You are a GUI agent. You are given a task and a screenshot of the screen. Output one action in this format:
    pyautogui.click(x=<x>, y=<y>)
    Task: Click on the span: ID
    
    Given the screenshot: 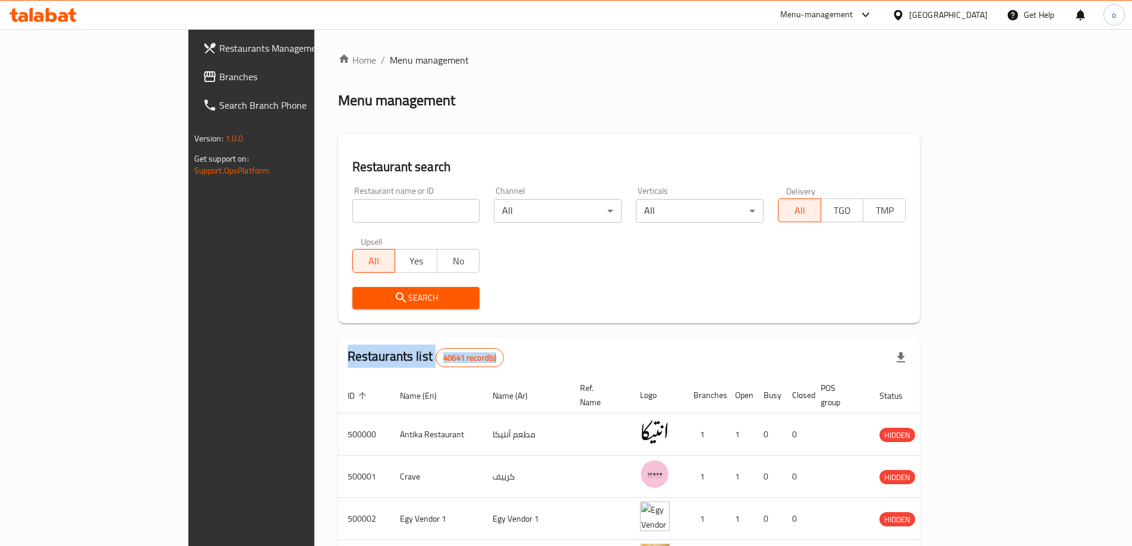 What is the action you would take?
    pyautogui.click(x=359, y=396)
    